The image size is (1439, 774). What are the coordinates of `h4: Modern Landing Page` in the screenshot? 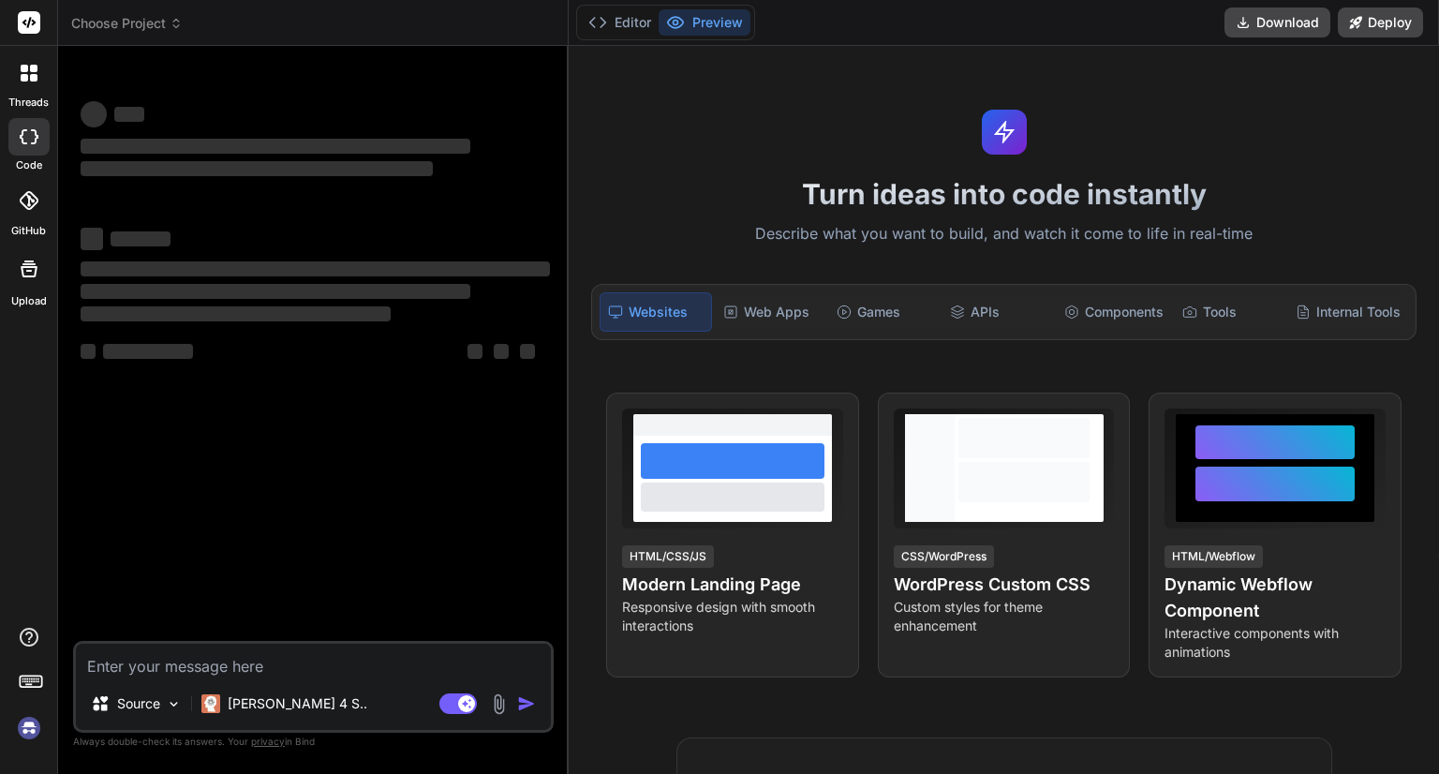 It's located at (733, 585).